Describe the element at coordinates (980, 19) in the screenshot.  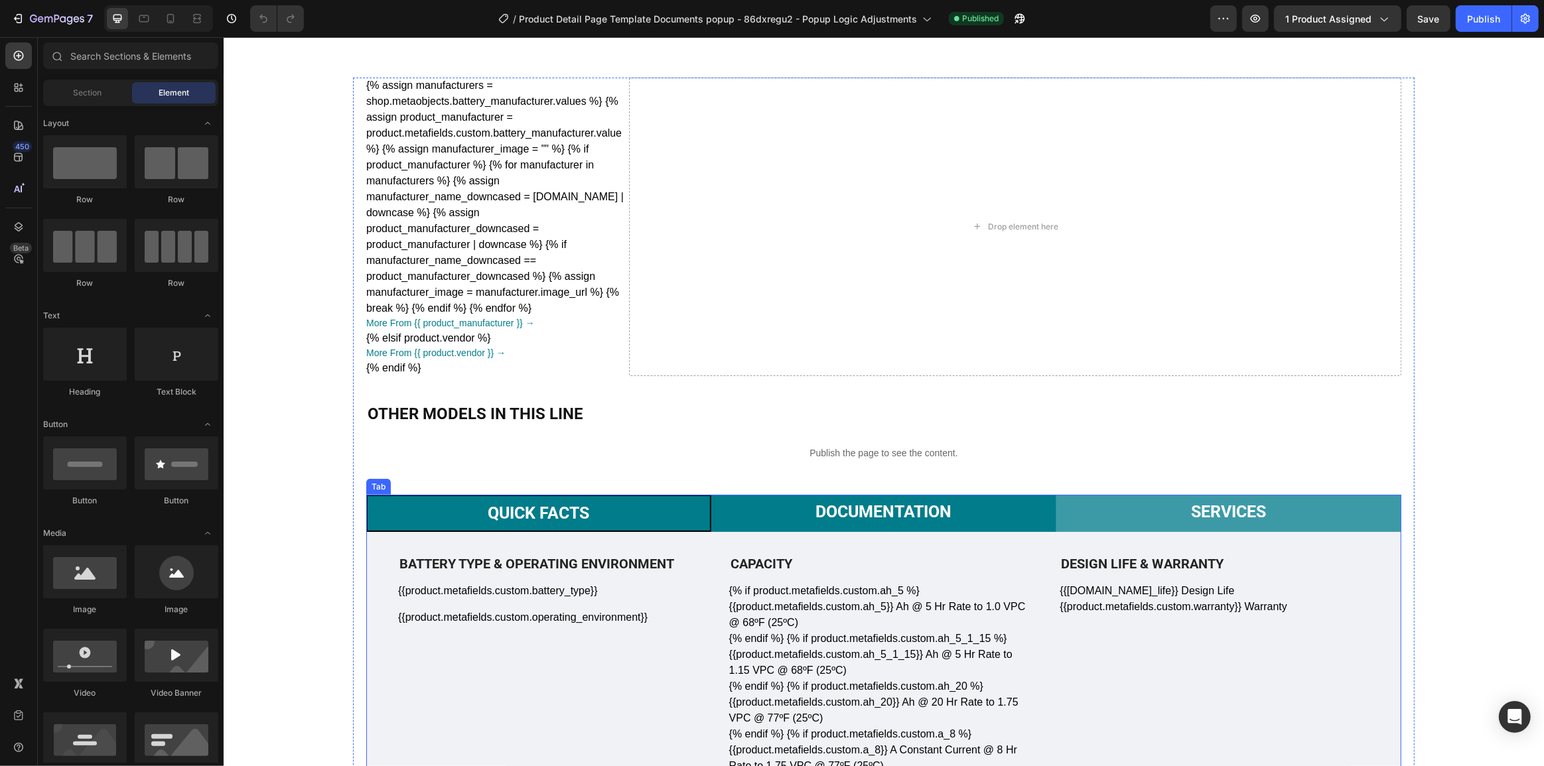
I see `span: Published` at that location.